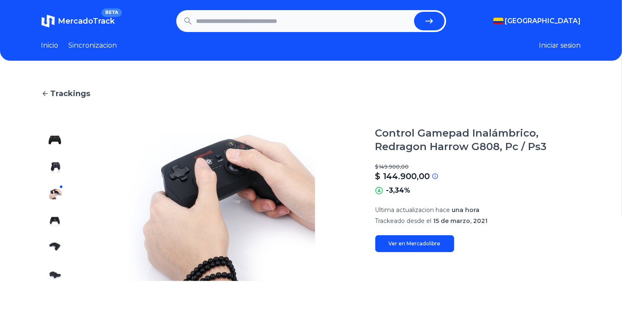 This screenshot has height=309, width=622. Describe the element at coordinates (398, 190) in the screenshot. I see `p: -3,34%` at that location.